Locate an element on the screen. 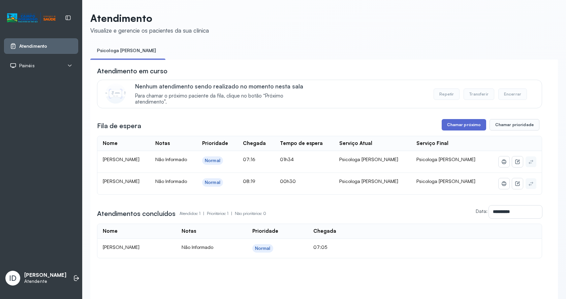  button: Chamar próximo is located at coordinates (464, 125).